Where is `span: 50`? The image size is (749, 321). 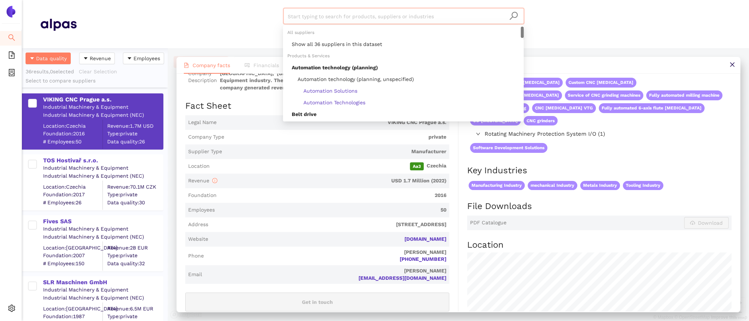 span: 50 is located at coordinates (332, 210).